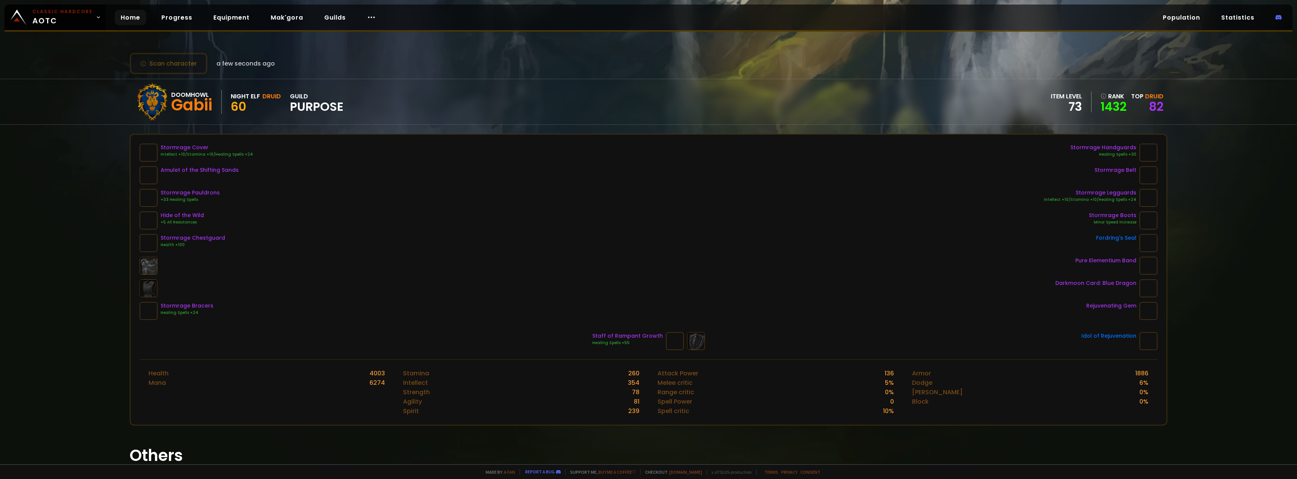 This screenshot has width=1297, height=479. I want to click on img: item-16900, so click(149, 153).